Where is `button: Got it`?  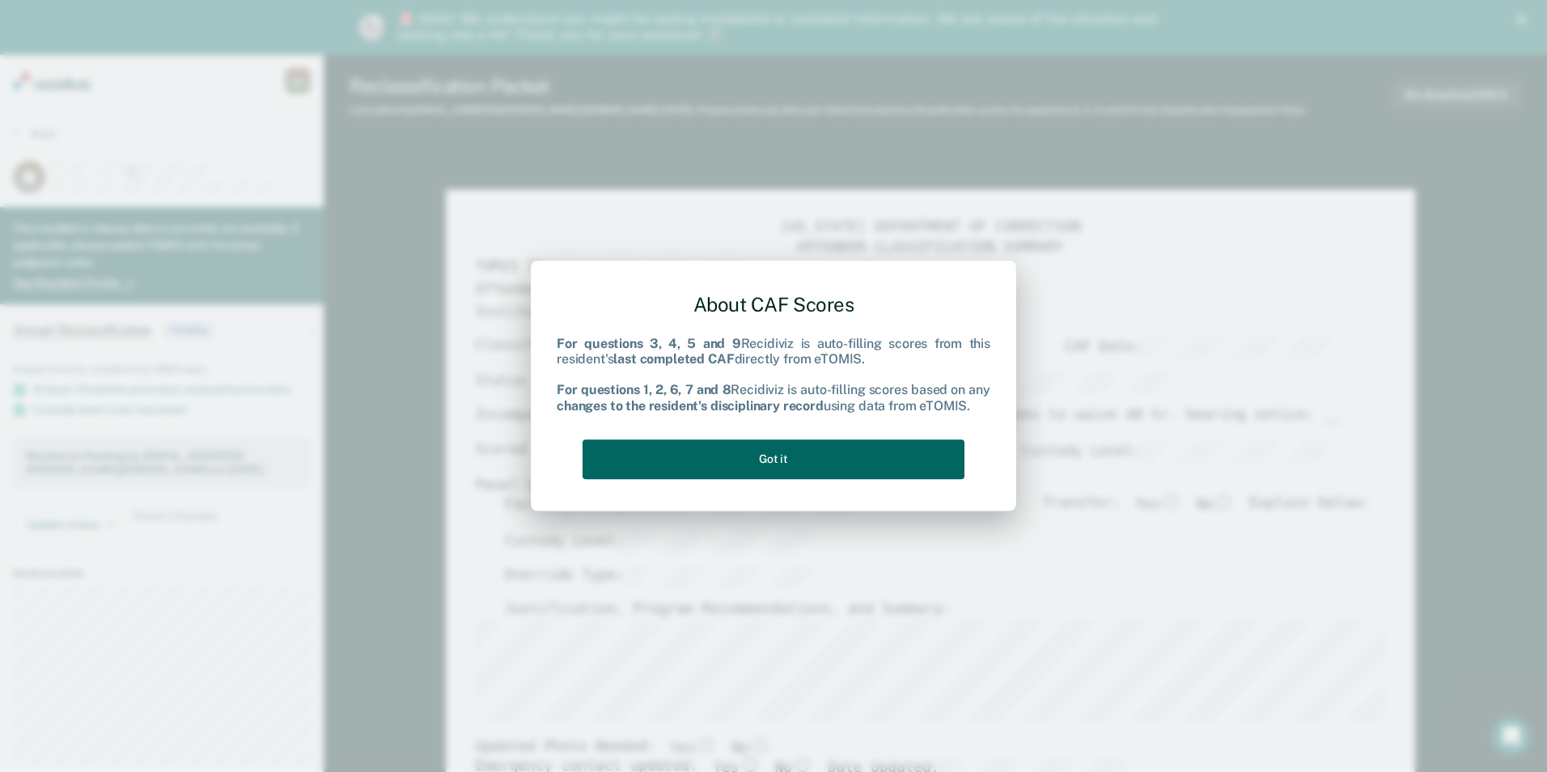 button: Got it is located at coordinates (773, 459).